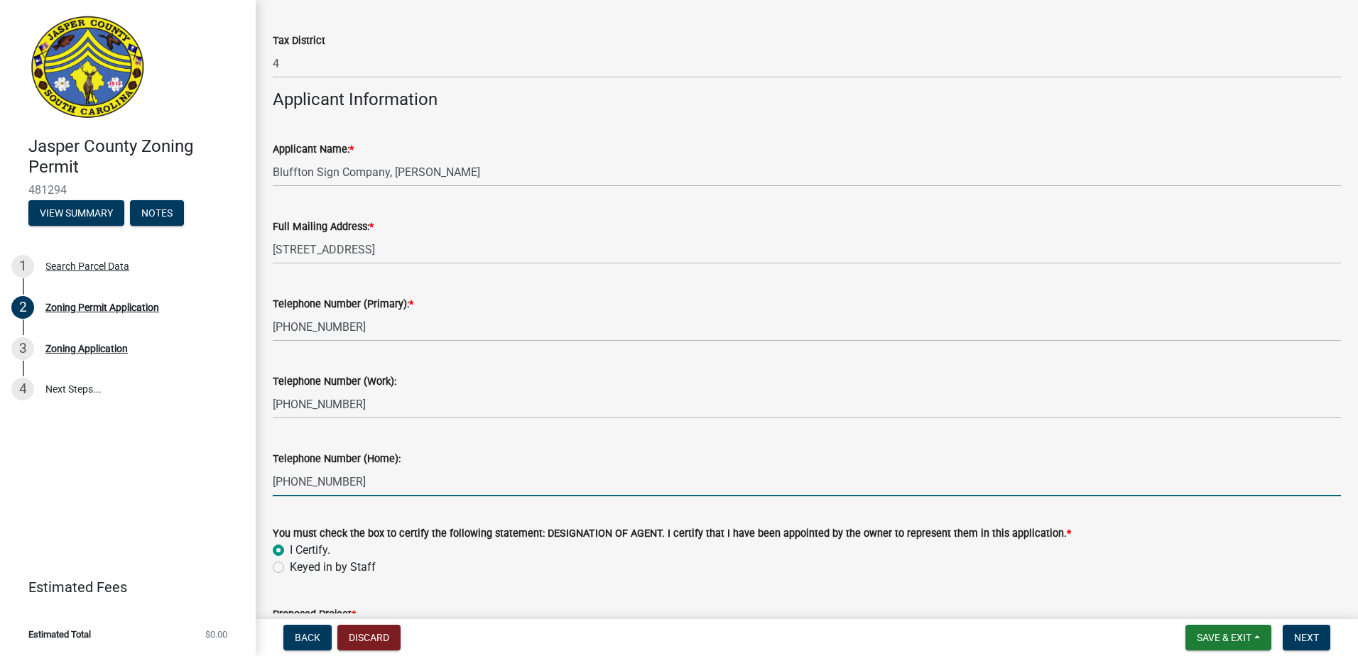  I want to click on a: Estimated Fees, so click(122, 587).